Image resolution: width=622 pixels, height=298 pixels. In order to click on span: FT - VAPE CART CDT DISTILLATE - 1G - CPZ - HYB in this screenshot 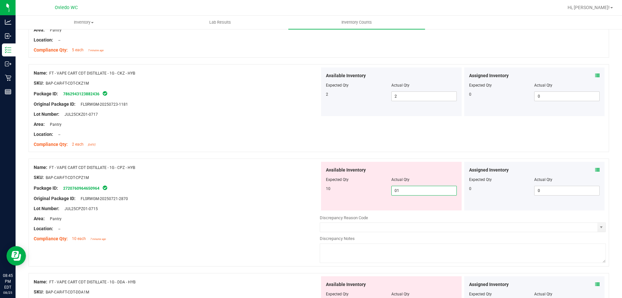, I will do `click(92, 168)`.